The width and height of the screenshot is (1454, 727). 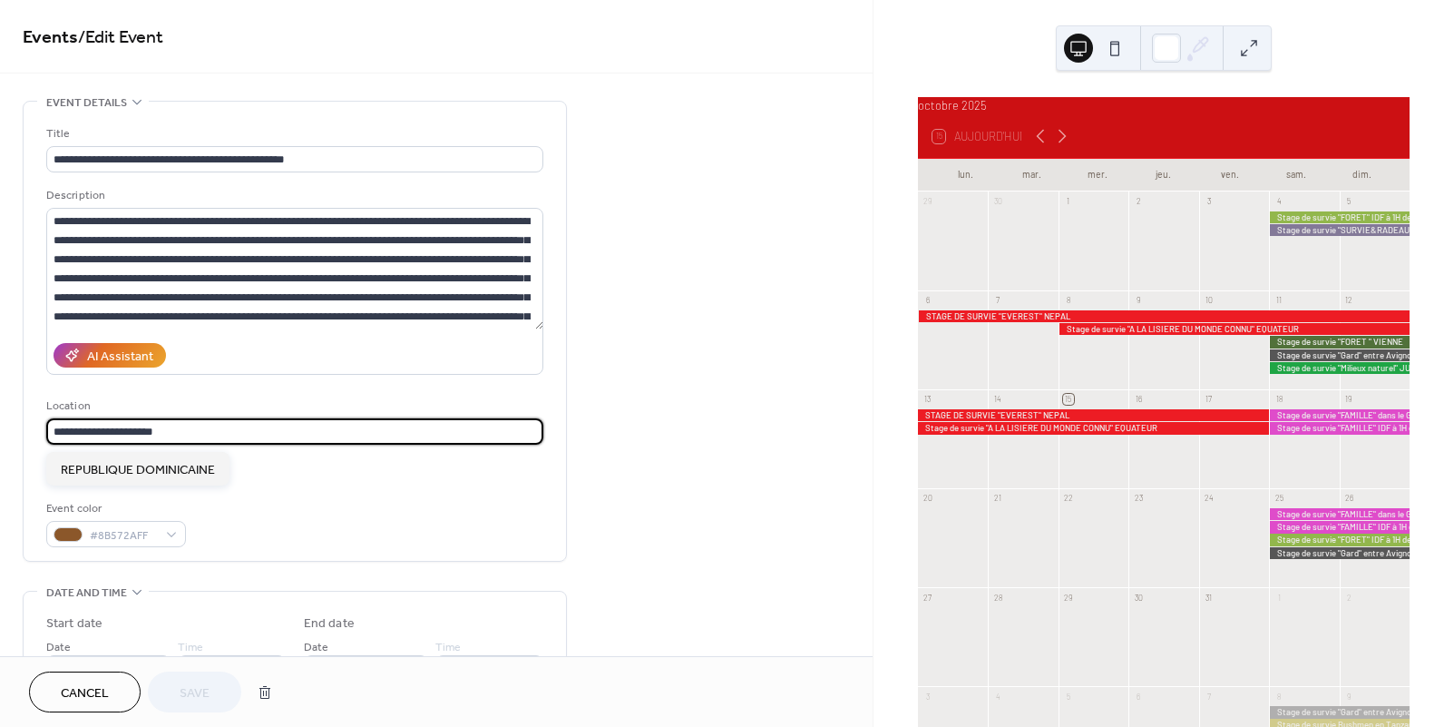 What do you see at coordinates (123, 535) in the screenshot?
I see `span: #8B572AFF` at bounding box center [123, 535].